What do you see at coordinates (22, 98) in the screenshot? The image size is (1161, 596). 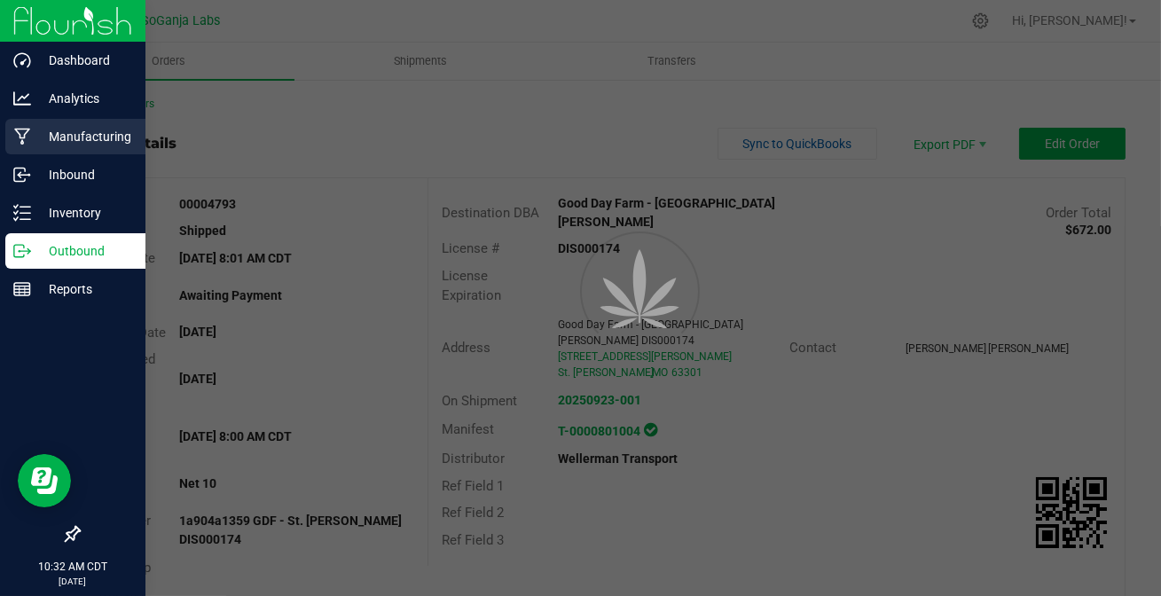 I see `inline-svg: Analytics` at bounding box center [22, 98].